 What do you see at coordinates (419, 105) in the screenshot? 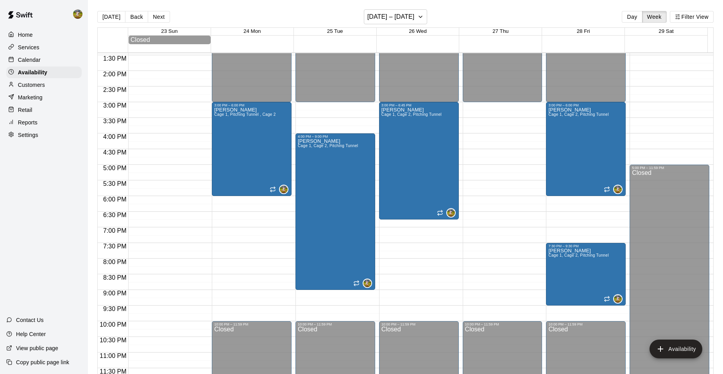
I see `div: 3:00 PM – 6:45 PM` at bounding box center [419, 105].